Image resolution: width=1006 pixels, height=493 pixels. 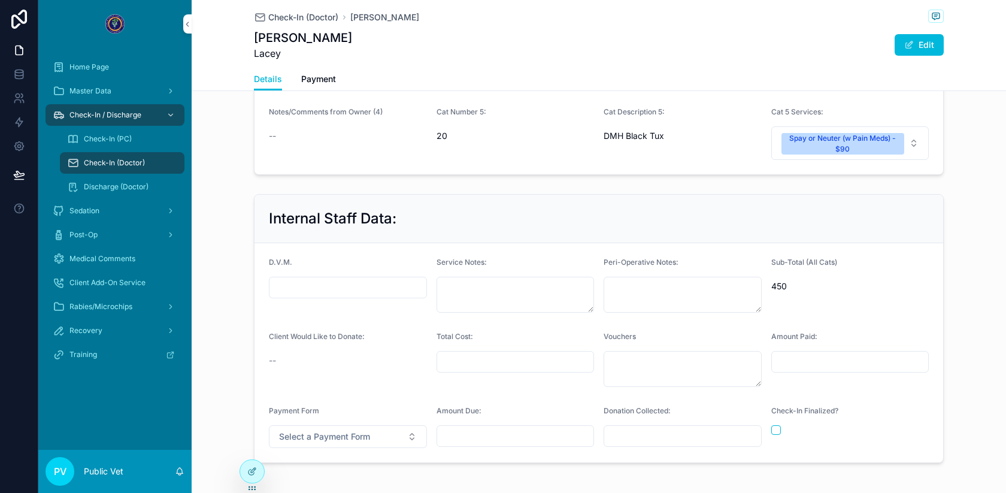 What do you see at coordinates (115, 91) in the screenshot?
I see `a: Master Data` at bounding box center [115, 91].